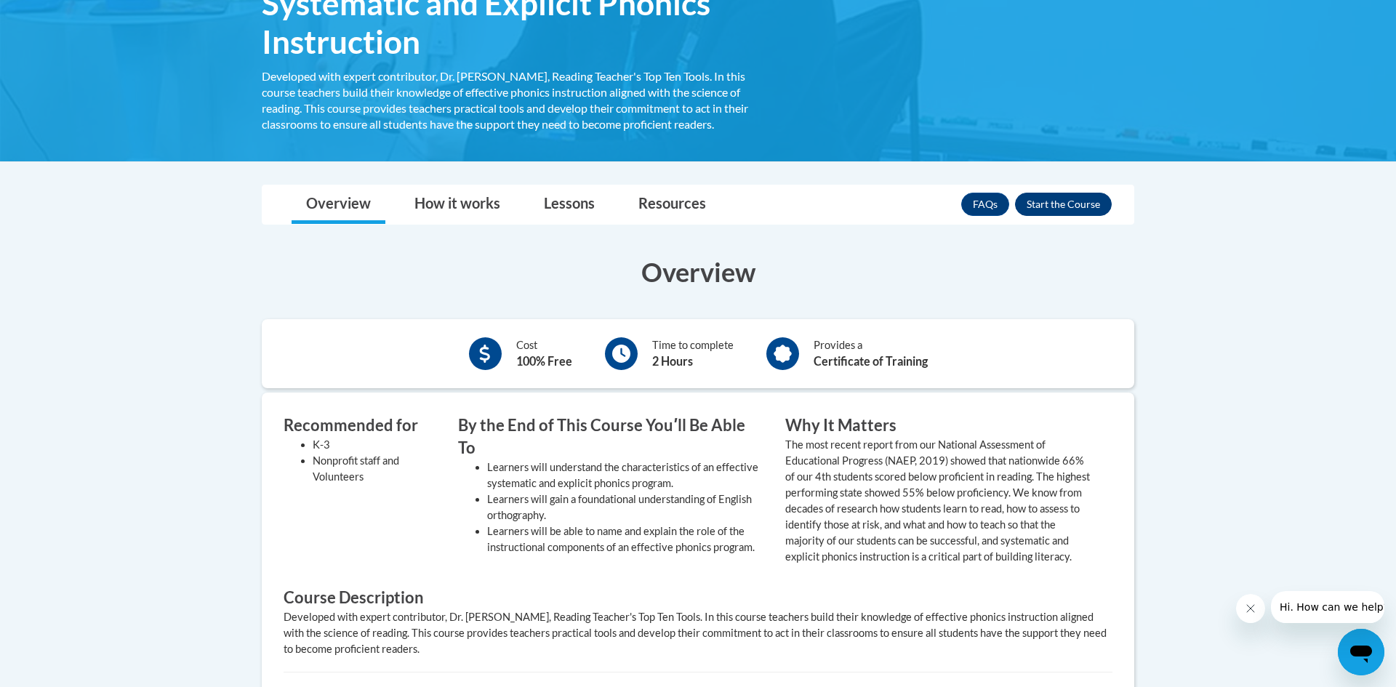 Image resolution: width=1396 pixels, height=687 pixels. What do you see at coordinates (698, 598) in the screenshot?
I see `h3: Course Description` at bounding box center [698, 598].